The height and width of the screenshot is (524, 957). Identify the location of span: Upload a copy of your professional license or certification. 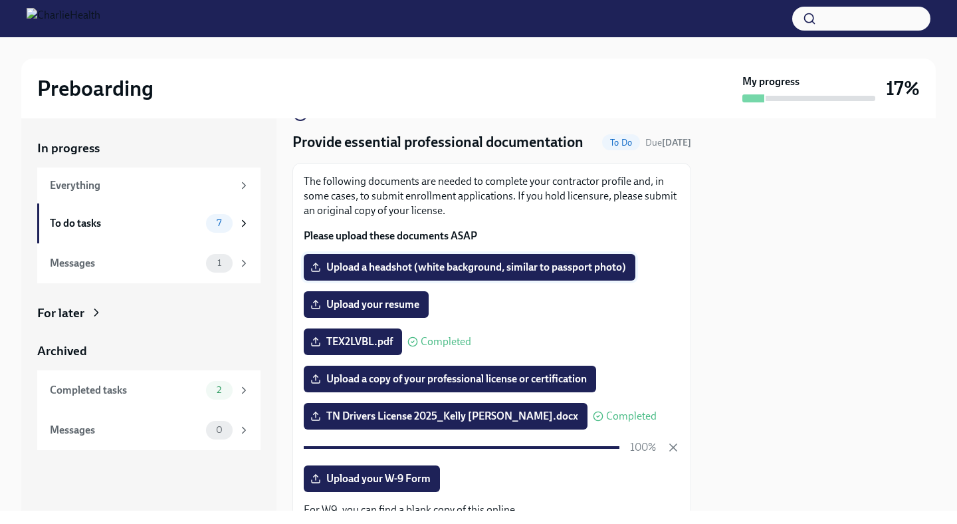
(450, 379).